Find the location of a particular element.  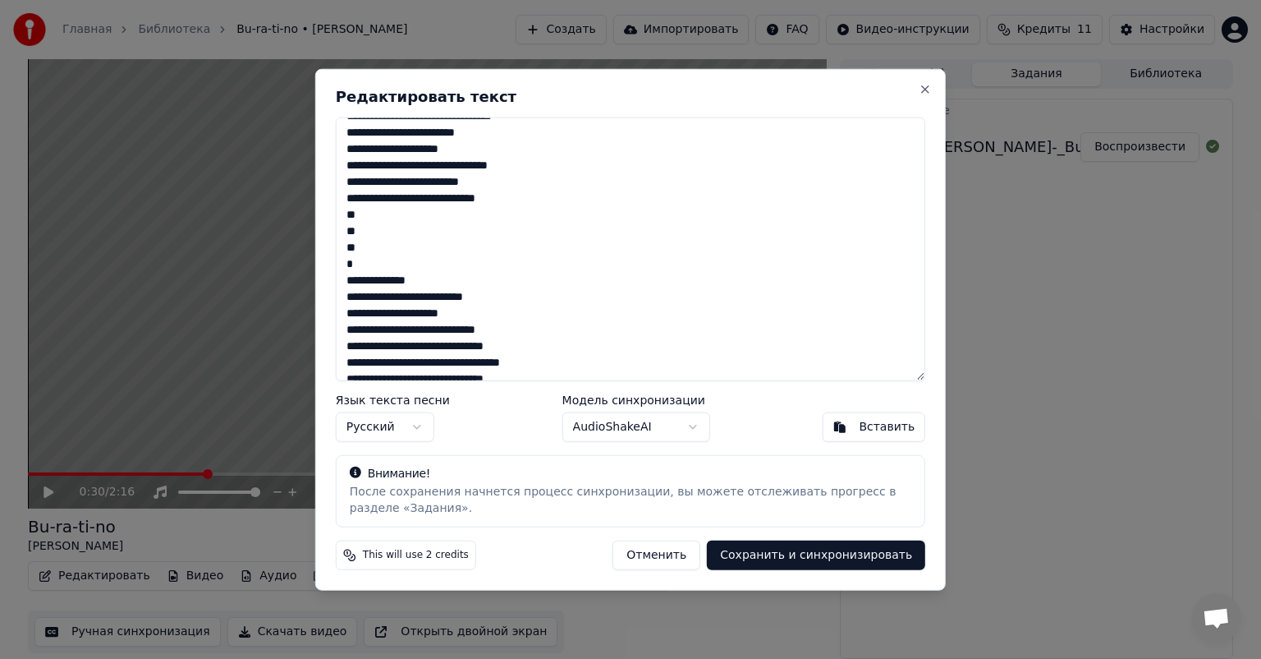

label: Язык текста песни is located at coordinates (393, 399).